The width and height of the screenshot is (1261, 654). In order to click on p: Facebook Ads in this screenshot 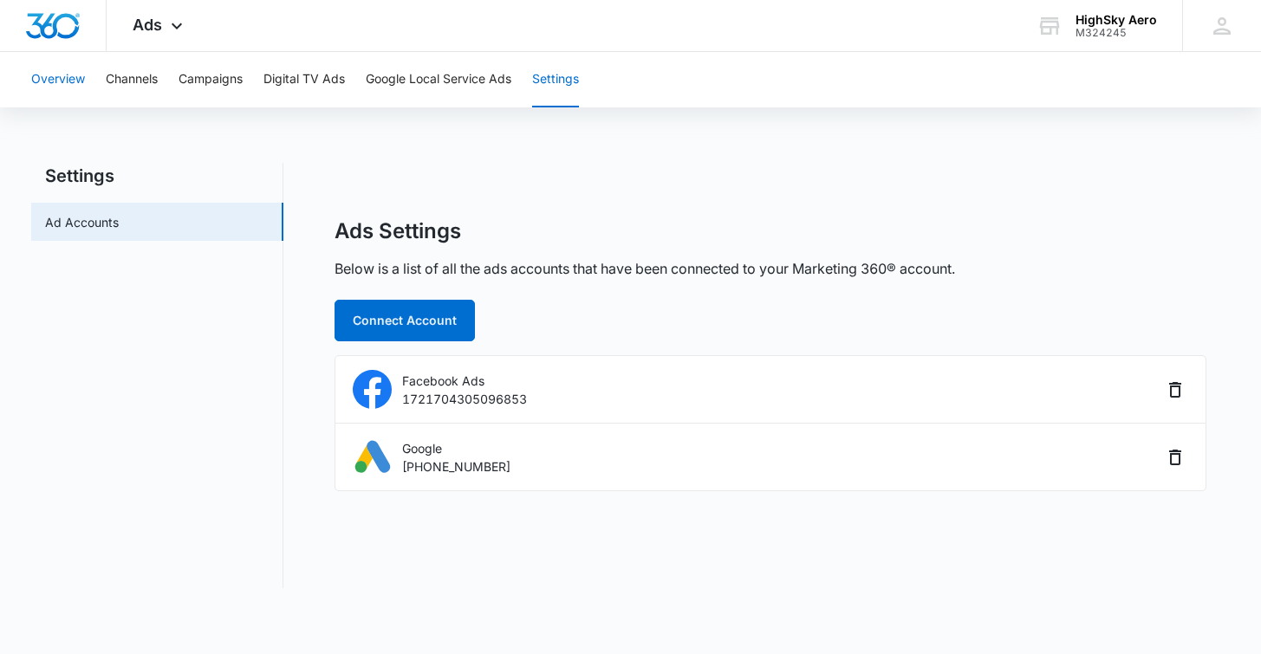, I will do `click(465, 380)`.